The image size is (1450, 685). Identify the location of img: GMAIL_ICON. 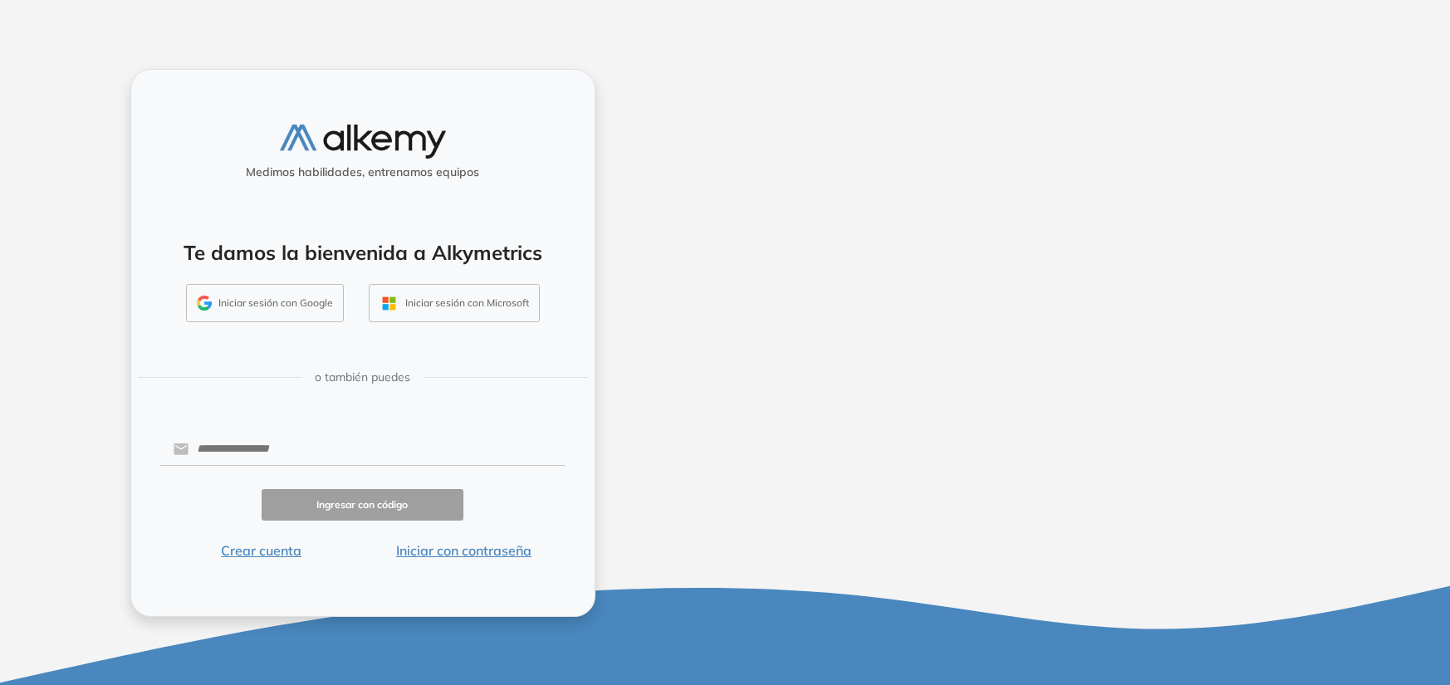
(204, 303).